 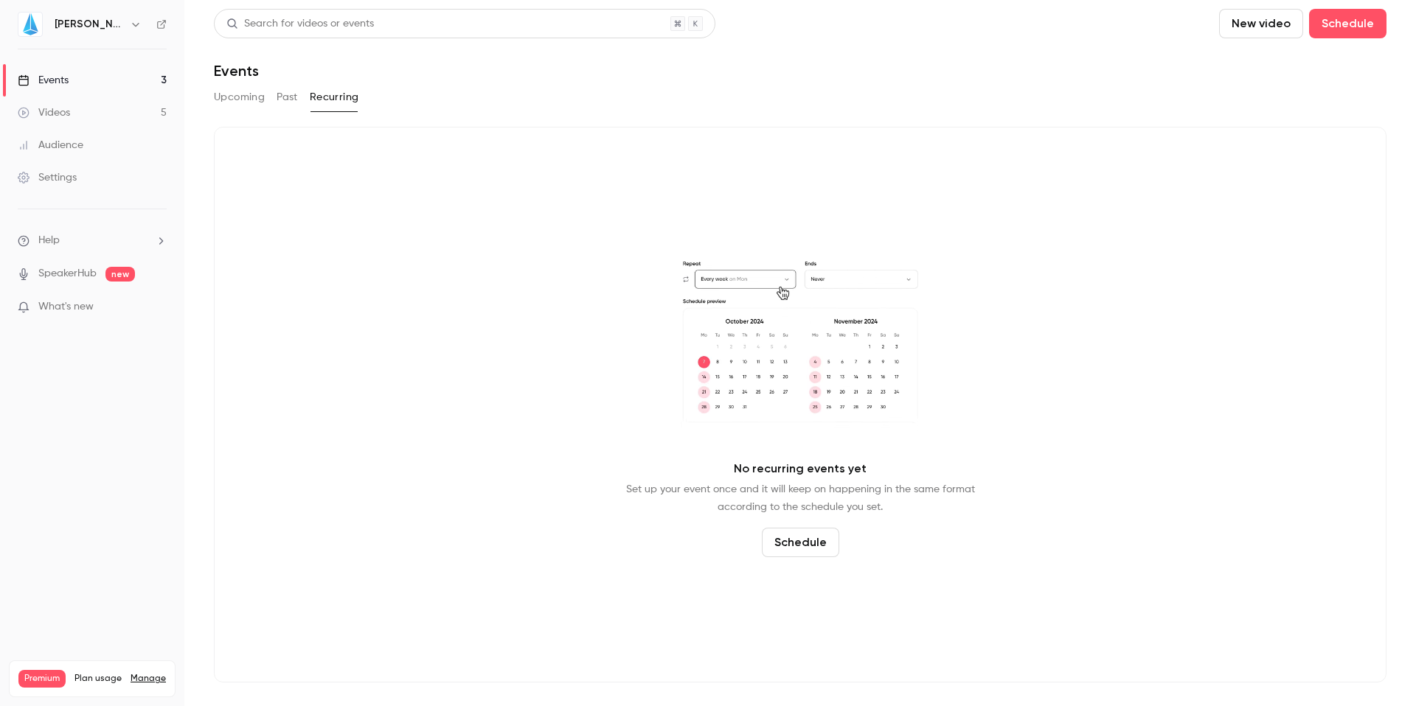 What do you see at coordinates (43, 113) in the screenshot?
I see `div: Videos` at bounding box center [43, 113].